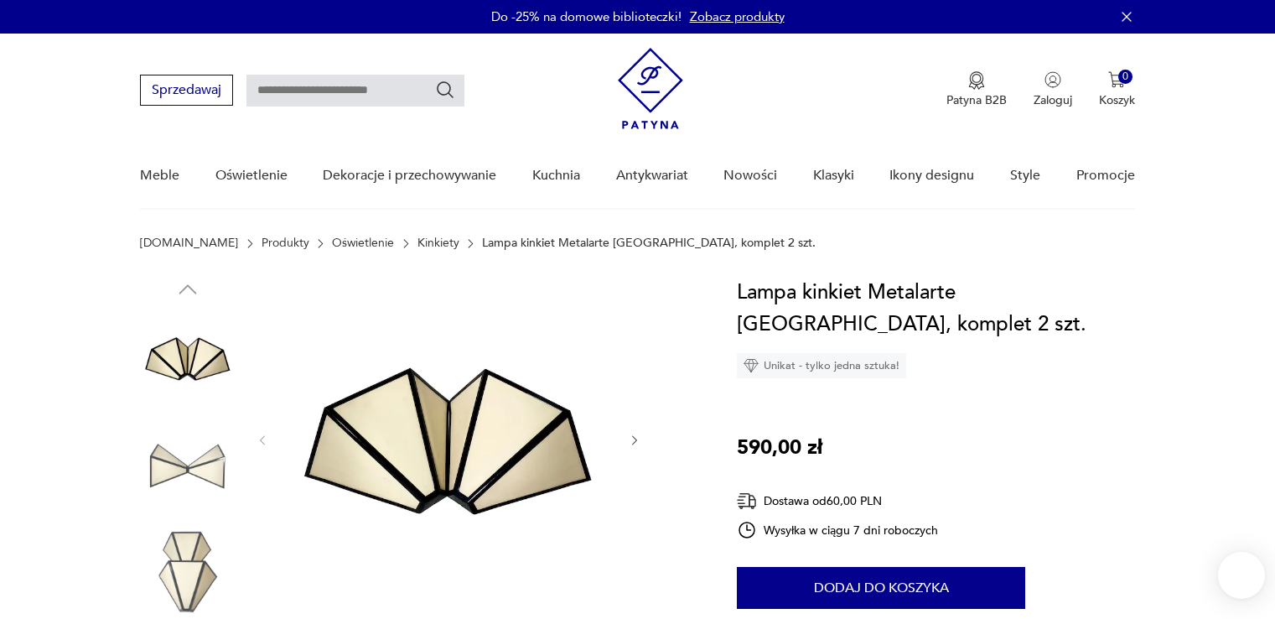 The width and height of the screenshot is (1275, 619). Describe the element at coordinates (1053, 100) in the screenshot. I see `p: Zaloguj` at that location.